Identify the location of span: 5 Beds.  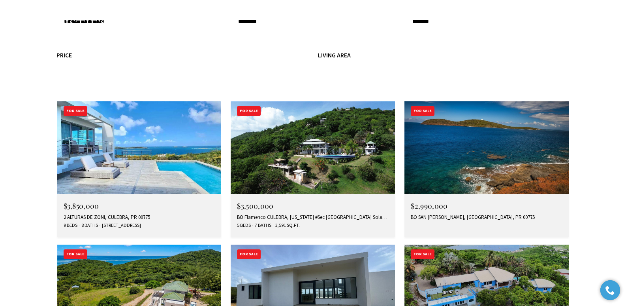
(244, 225).